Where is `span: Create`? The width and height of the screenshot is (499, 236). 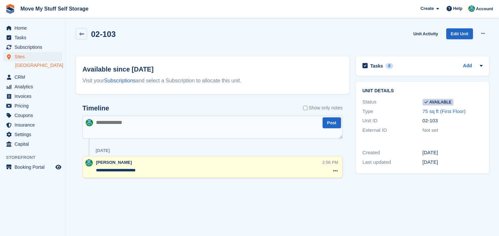 span: Create is located at coordinates (427, 9).